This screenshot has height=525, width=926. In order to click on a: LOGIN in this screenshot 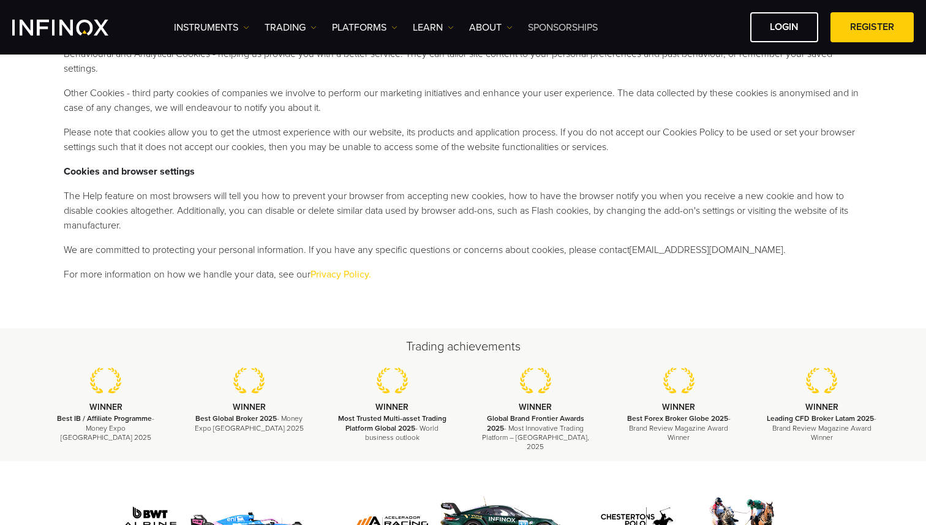, I will do `click(784, 27)`.